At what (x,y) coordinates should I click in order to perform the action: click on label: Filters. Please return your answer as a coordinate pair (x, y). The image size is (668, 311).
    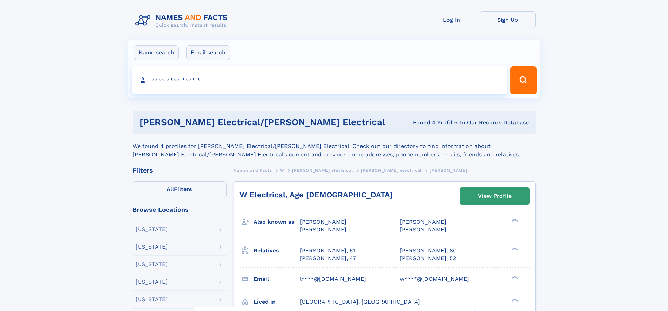
    Looking at the image, I should click on (179, 190).